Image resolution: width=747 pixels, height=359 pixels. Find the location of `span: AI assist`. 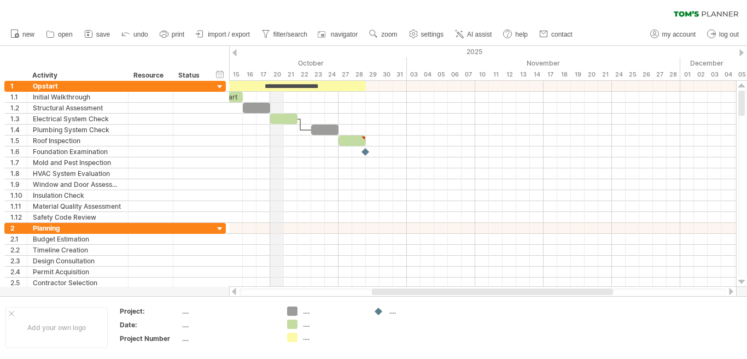

span: AI assist is located at coordinates (479, 34).